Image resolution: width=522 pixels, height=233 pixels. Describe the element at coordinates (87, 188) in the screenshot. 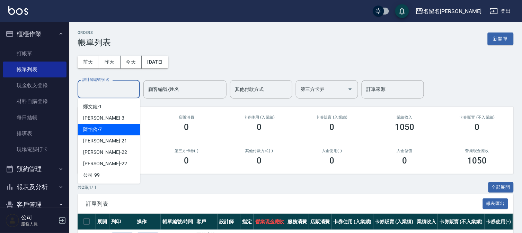

I see `p: 共 2 筆, 1 / 1` at that location.